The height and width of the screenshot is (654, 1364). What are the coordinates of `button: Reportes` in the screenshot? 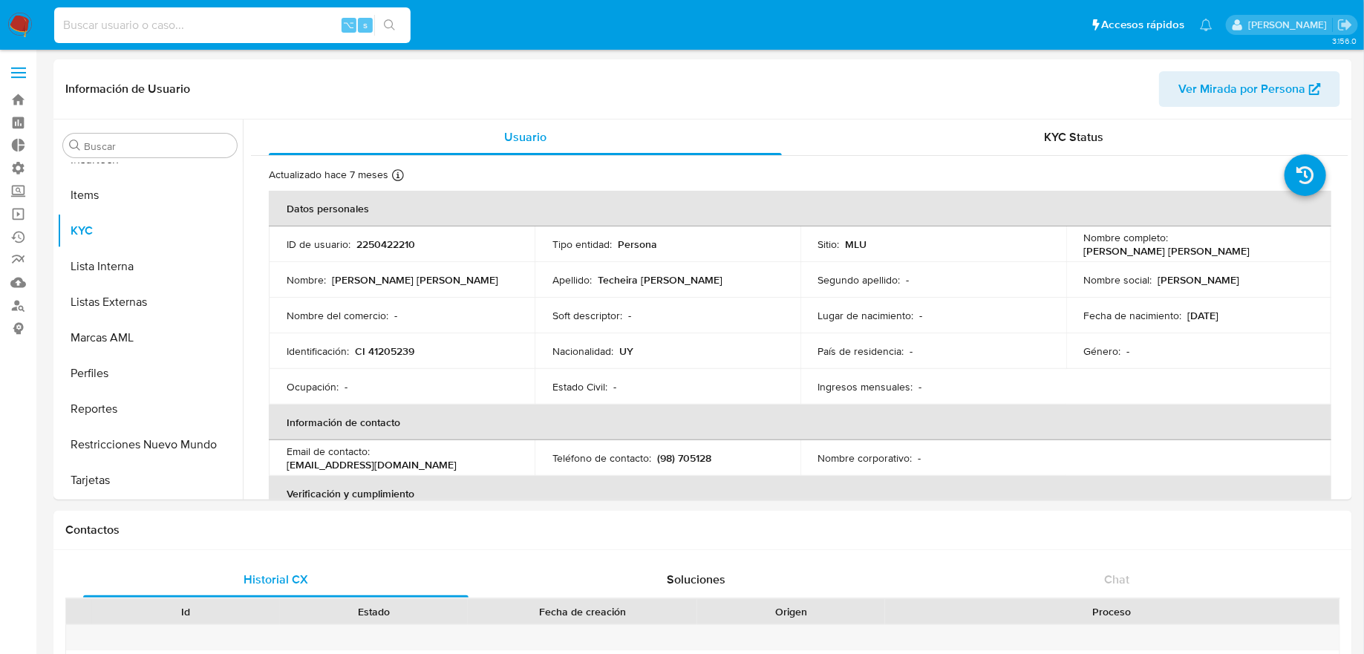 It's located at (150, 409).